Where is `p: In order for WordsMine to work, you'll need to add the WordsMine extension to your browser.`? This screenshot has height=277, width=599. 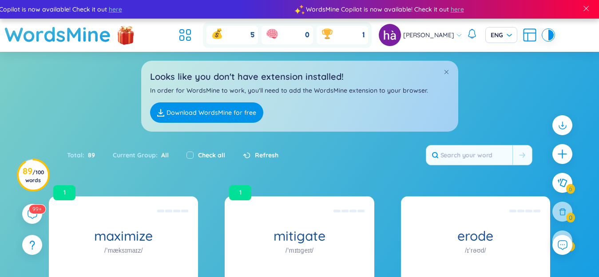
p: In order for WordsMine to work, you'll need to add the WordsMine extension to your browser. is located at coordinates (299, 91).